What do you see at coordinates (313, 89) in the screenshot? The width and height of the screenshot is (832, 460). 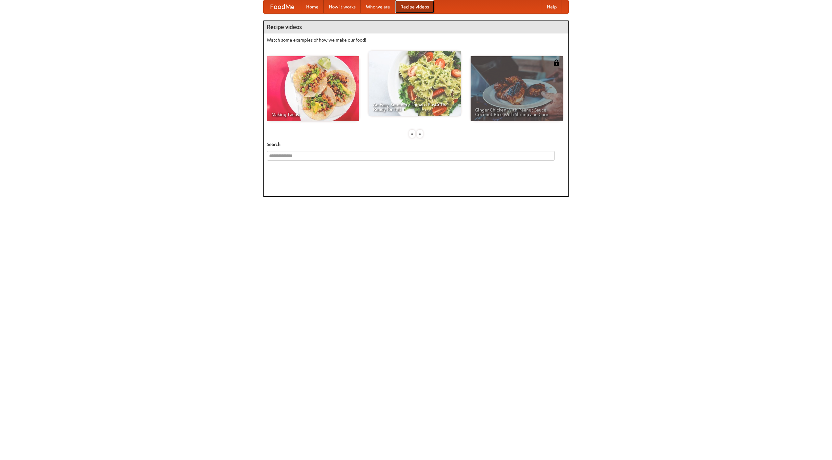 I see `a: Making Tacos` at bounding box center [313, 89].